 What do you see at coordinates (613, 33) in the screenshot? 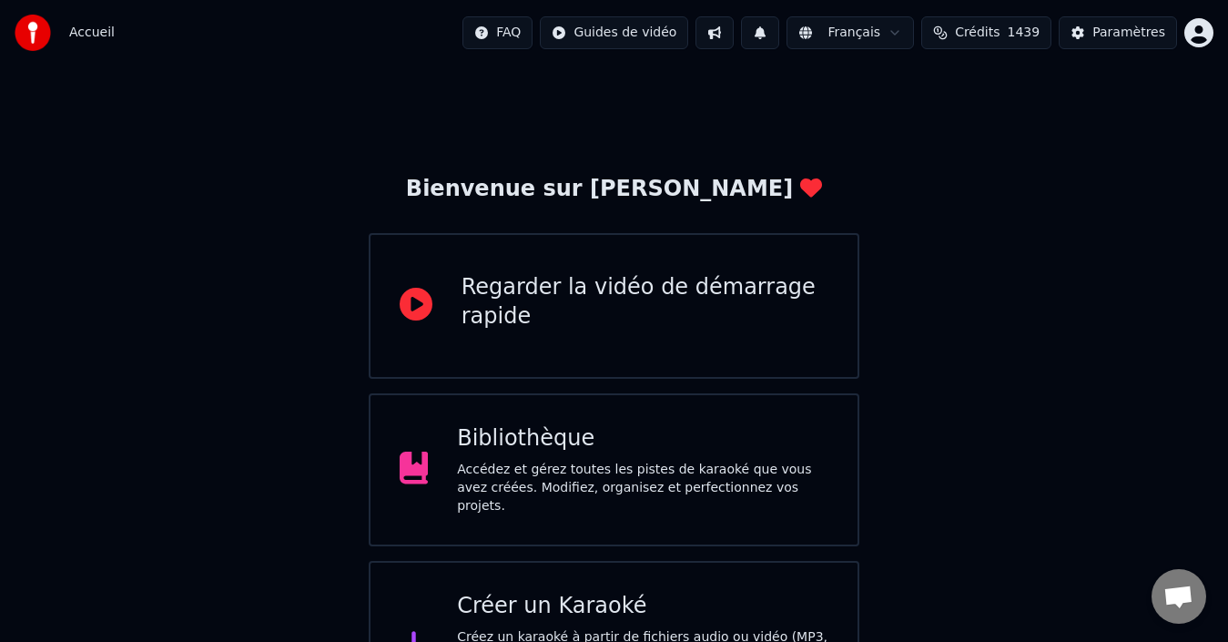
I see `button: Guides de vidéo` at bounding box center [613, 33].